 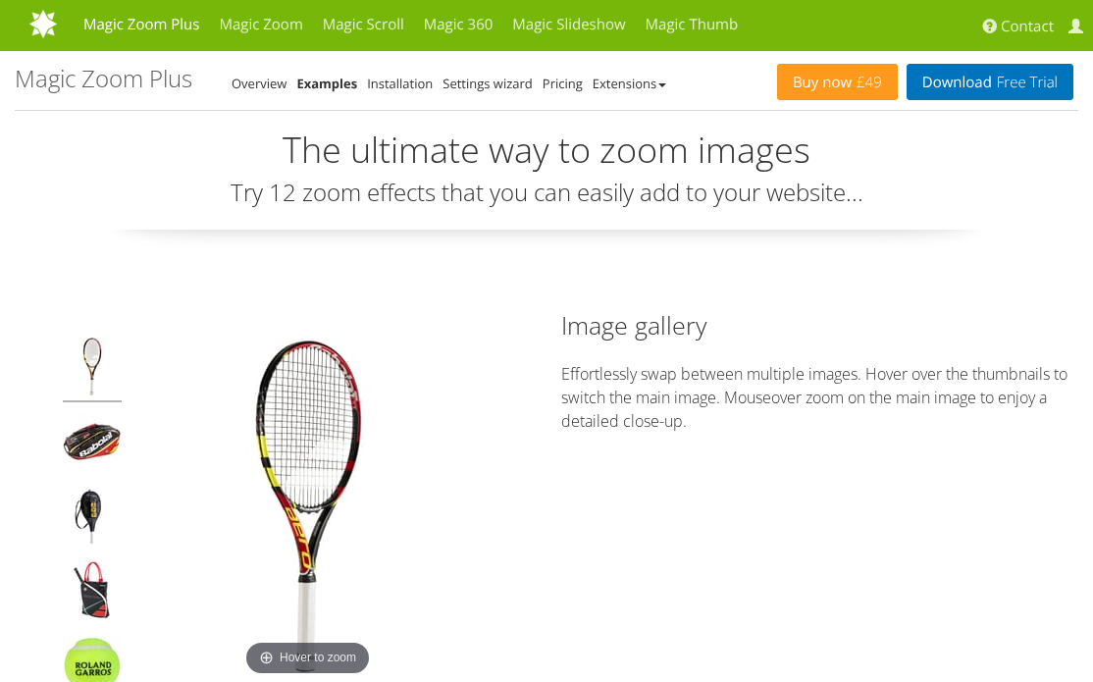 What do you see at coordinates (327, 83) in the screenshot?
I see `a: Examples` at bounding box center [327, 83].